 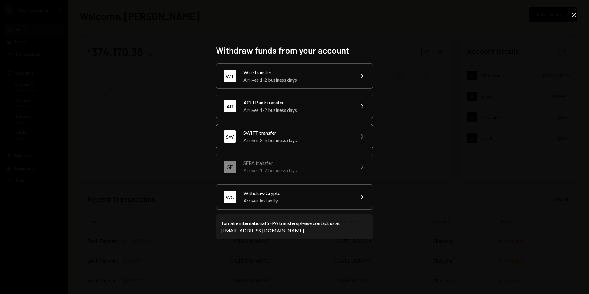 What do you see at coordinates (297, 103) in the screenshot?
I see `div: ACH Bank transfer` at bounding box center [297, 103].